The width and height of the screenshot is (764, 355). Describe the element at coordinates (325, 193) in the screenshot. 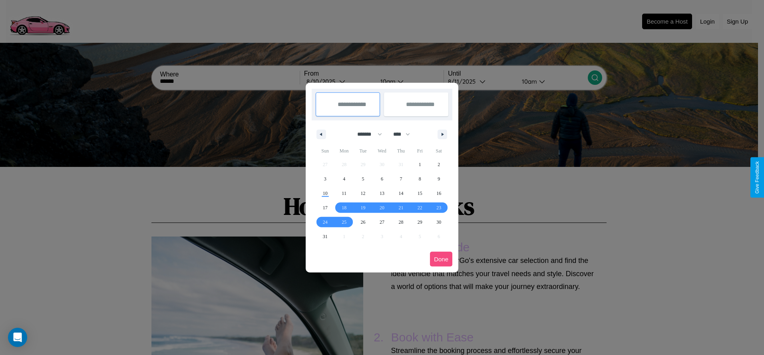

I see `span: 10` at that location.